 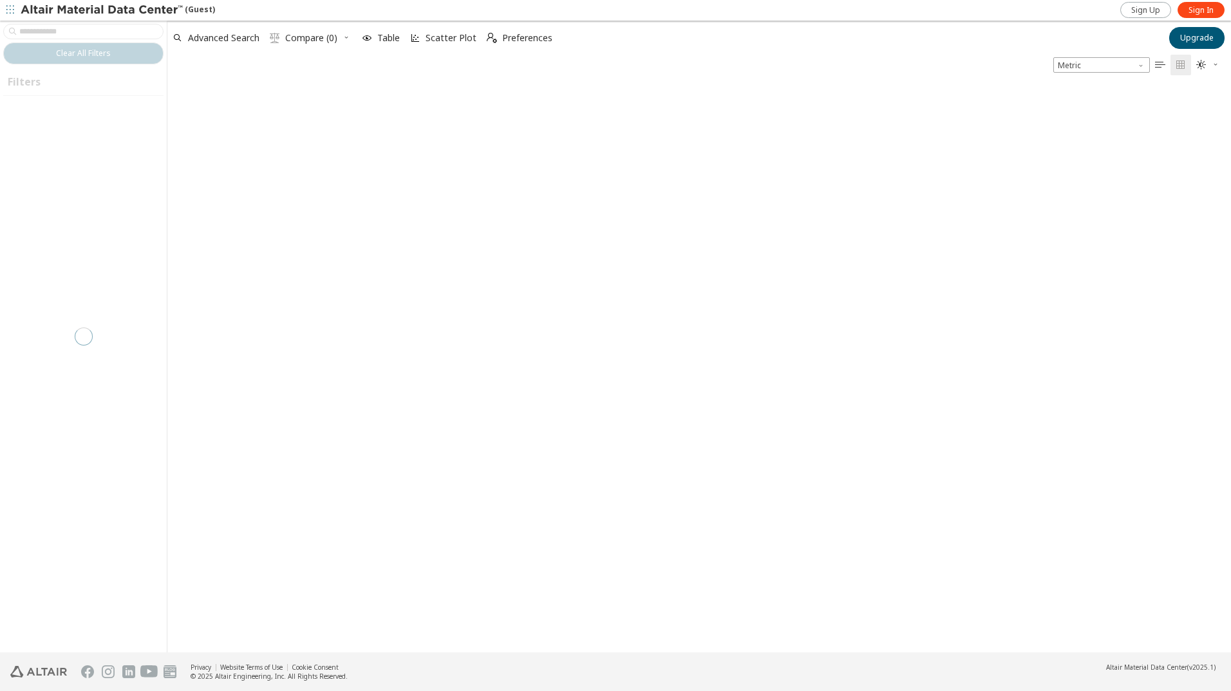 I want to click on span: Sign In, so click(x=1201, y=10).